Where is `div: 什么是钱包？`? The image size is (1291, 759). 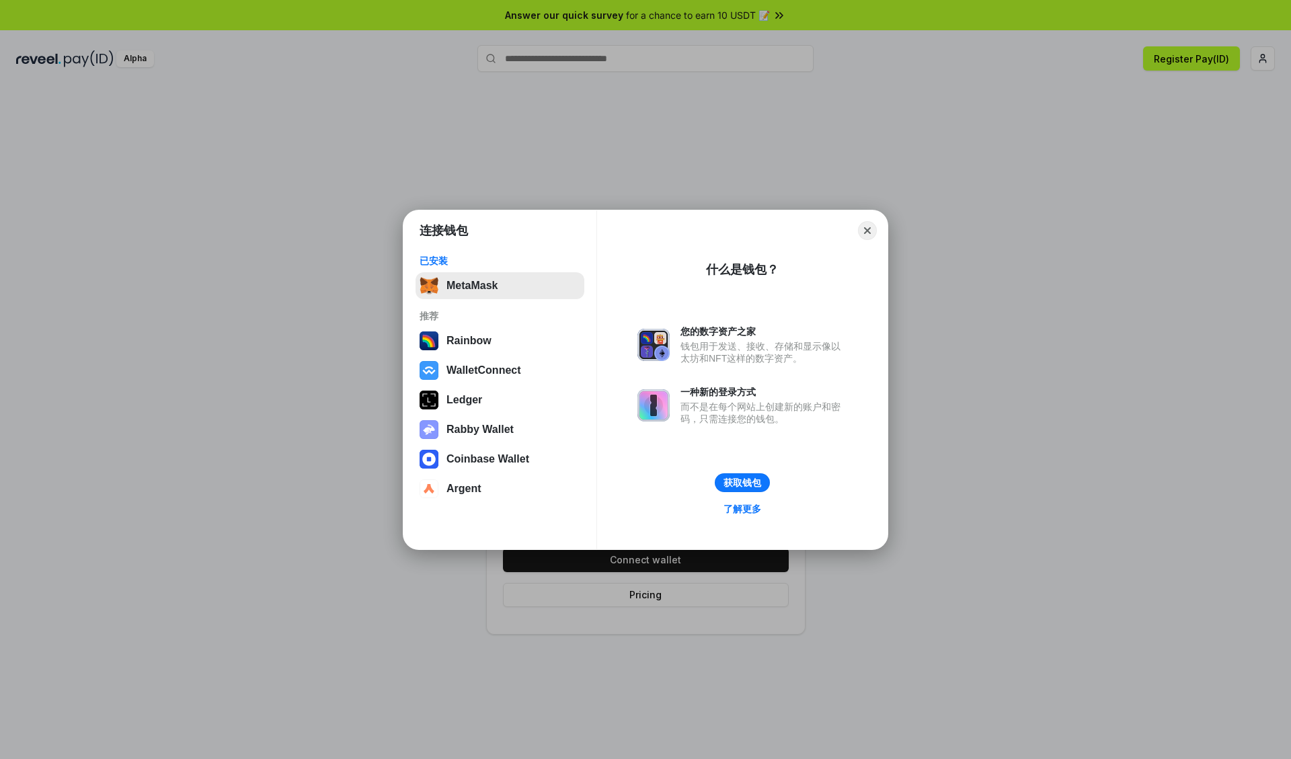
div: 什么是钱包？ is located at coordinates (742, 270).